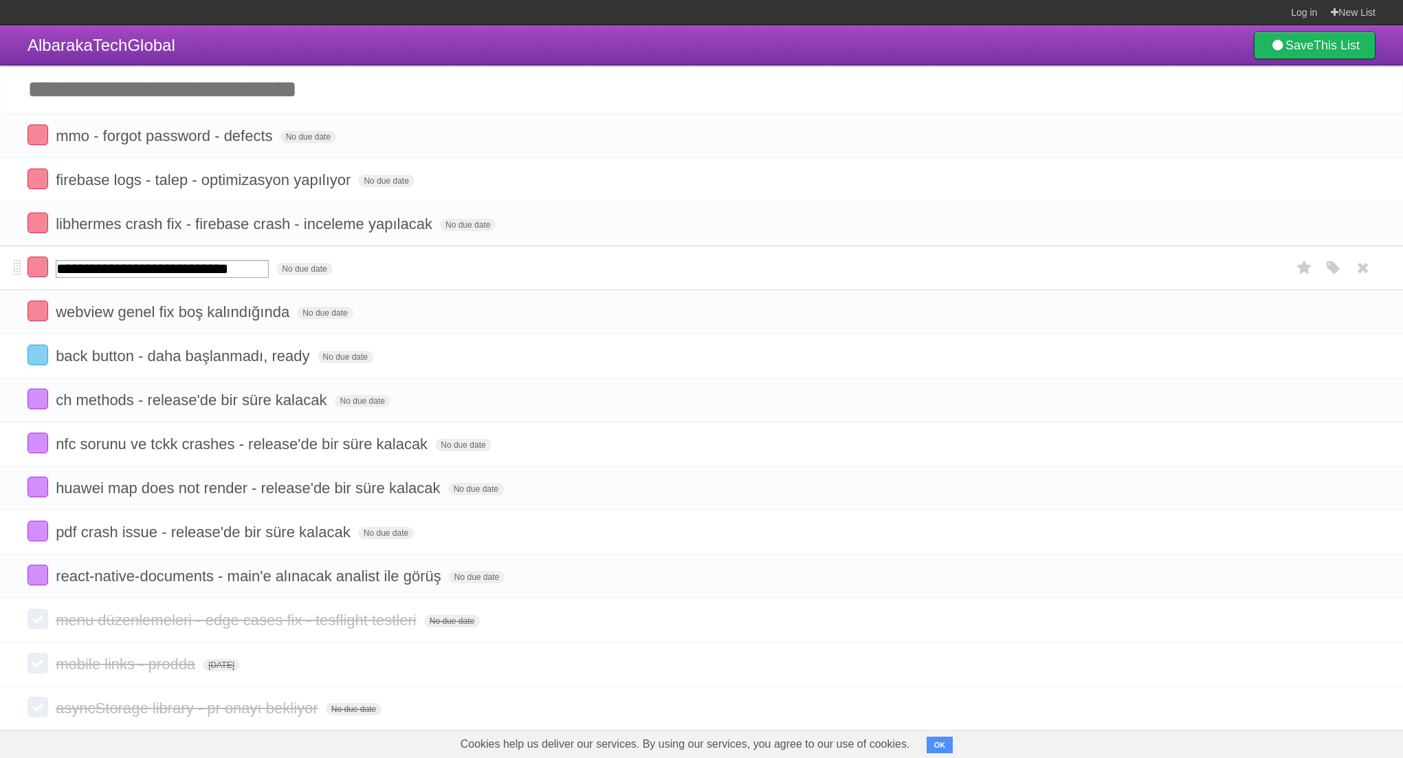 The image size is (1403, 758). Describe the element at coordinates (205, 179) in the screenshot. I see `span: firebase logs - talep - optimizasyon yapılıyor` at that location.